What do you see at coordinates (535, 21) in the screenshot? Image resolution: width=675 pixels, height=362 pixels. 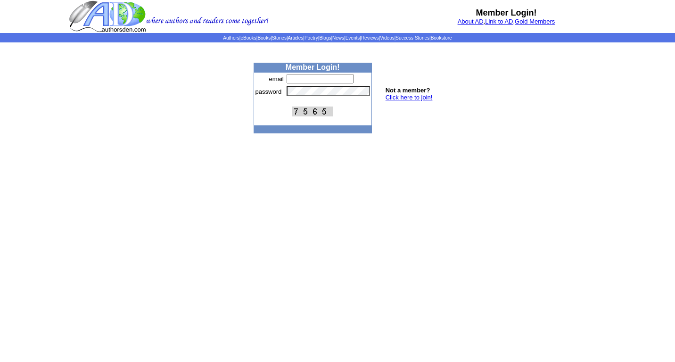 I see `a: Gold Members` at bounding box center [535, 21].